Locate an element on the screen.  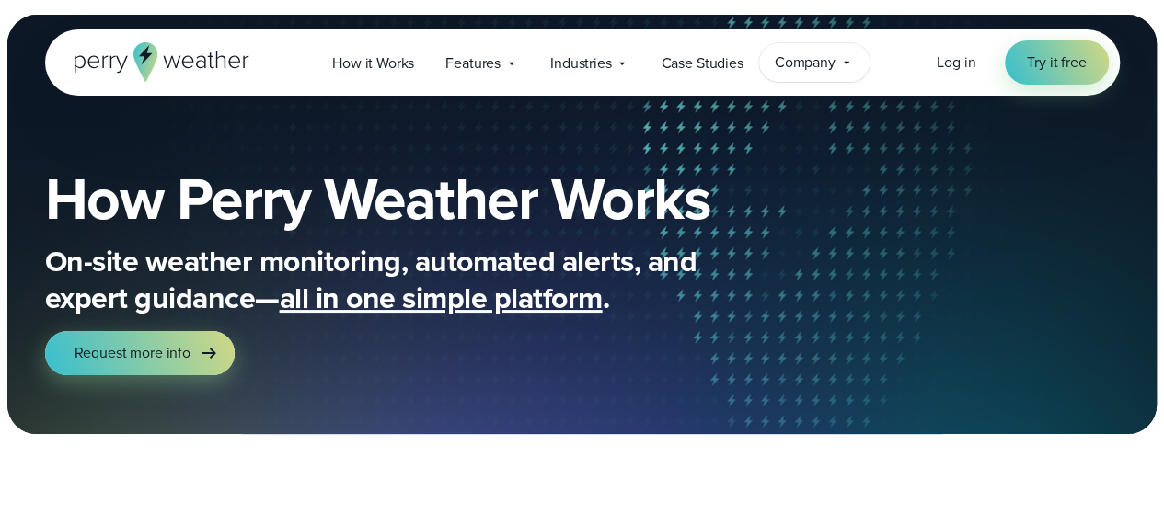
span: Industries is located at coordinates (581, 63).